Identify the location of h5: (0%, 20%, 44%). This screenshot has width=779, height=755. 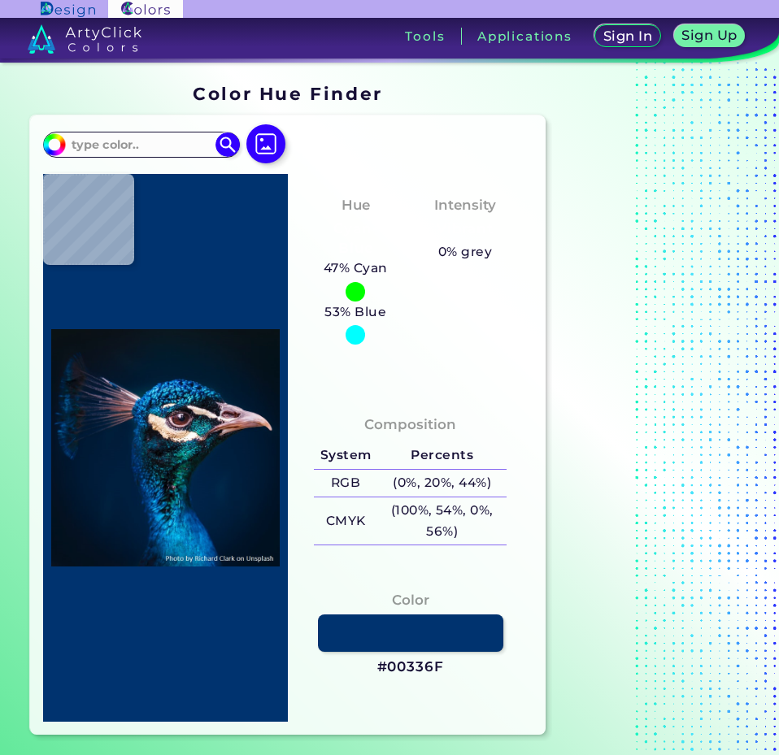
(441, 483).